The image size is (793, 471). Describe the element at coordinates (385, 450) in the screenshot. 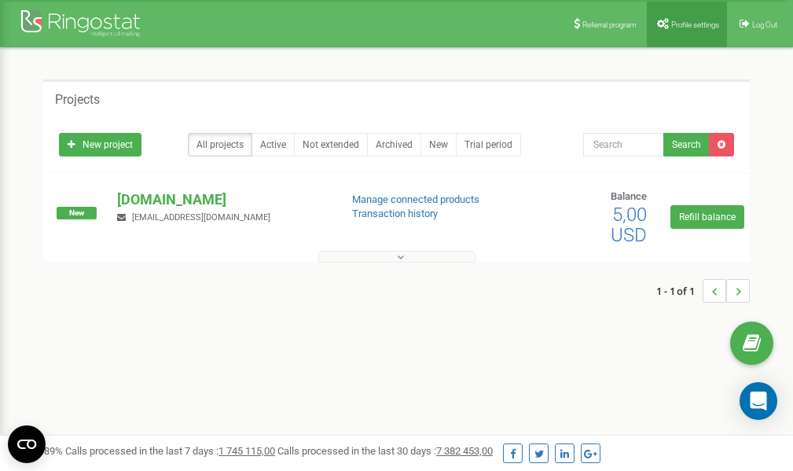

I see `span: Calls processed in the last 30 days :` at that location.